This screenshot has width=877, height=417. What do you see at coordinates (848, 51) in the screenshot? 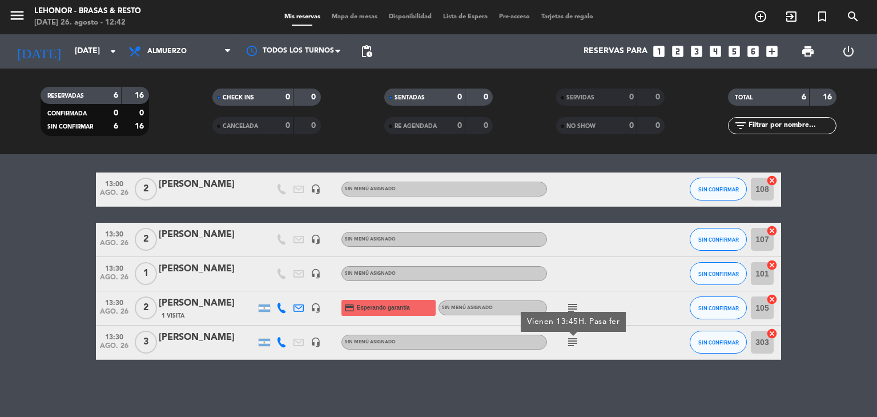
I see `i: power_settings_new` at bounding box center [848, 51].